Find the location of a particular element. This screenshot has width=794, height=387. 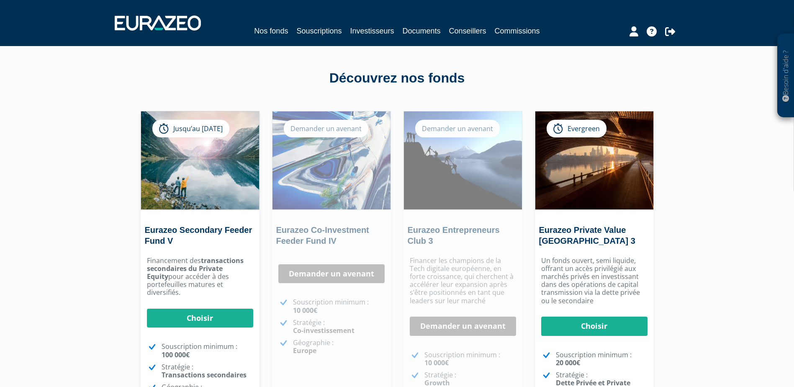

a: Eurazeo Secondary Feeder Fund V is located at coordinates (198, 235).